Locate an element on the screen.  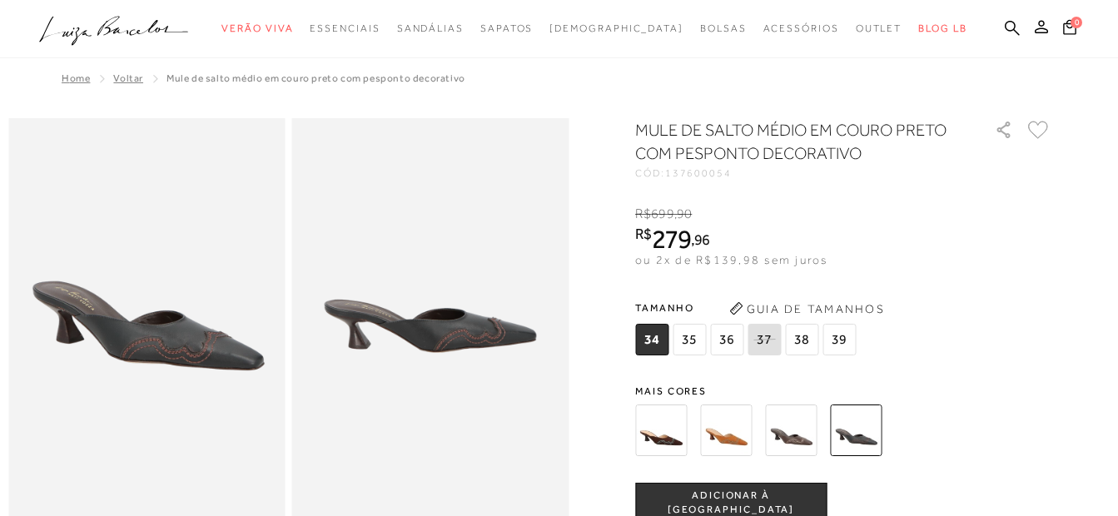
span: 38 is located at coordinates (802, 340).